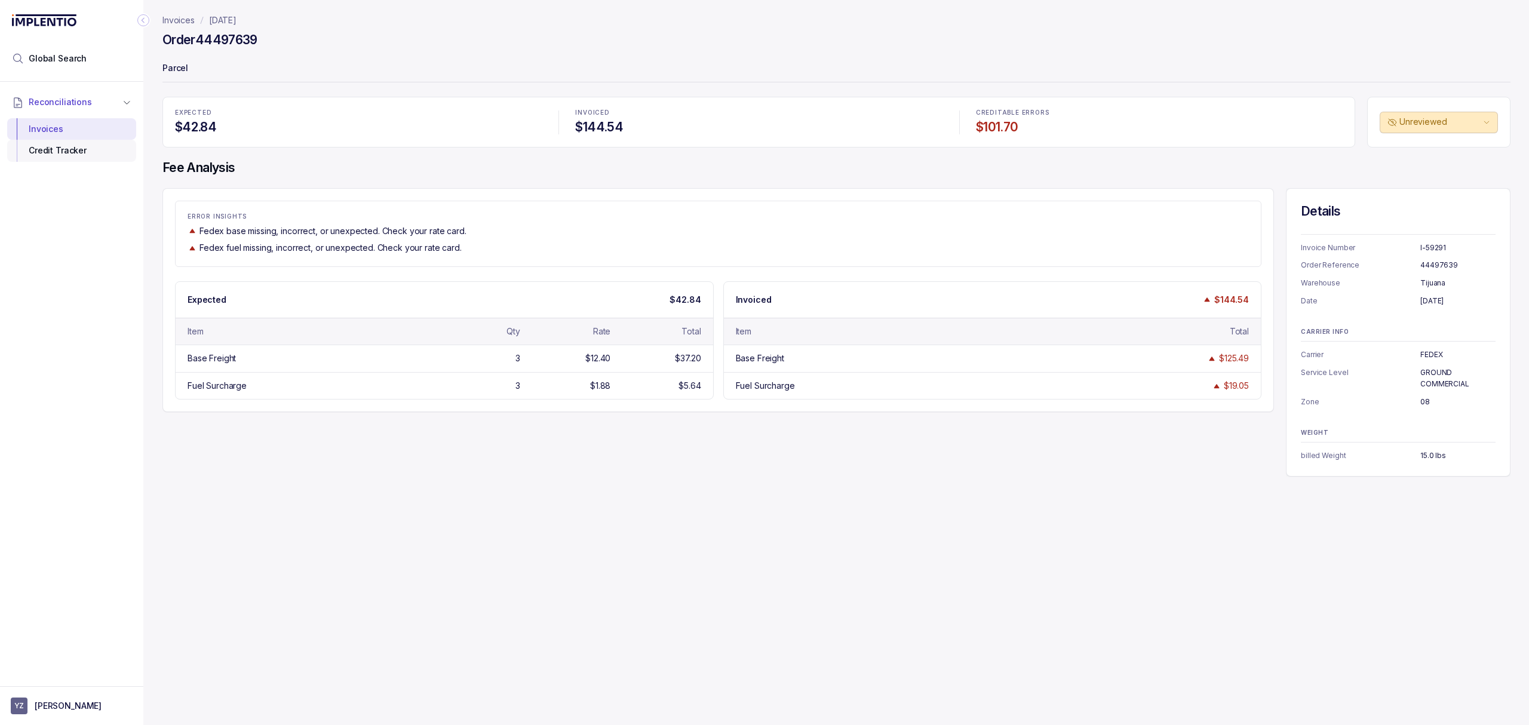 The image size is (1529, 725). What do you see at coordinates (210, 40) in the screenshot?
I see `h4: Order 44497639` at bounding box center [210, 40].